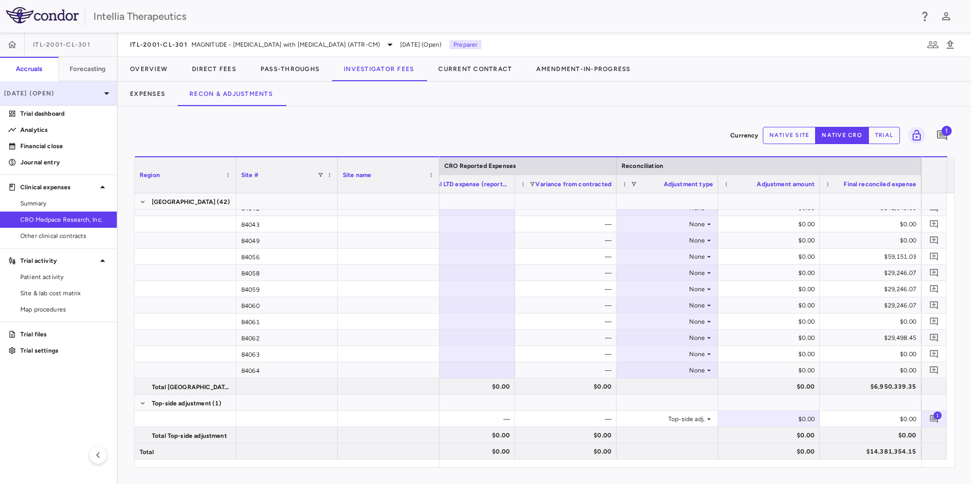 The height and width of the screenshot is (484, 971). Describe the element at coordinates (150, 175) in the screenshot. I see `span: Region` at that location.